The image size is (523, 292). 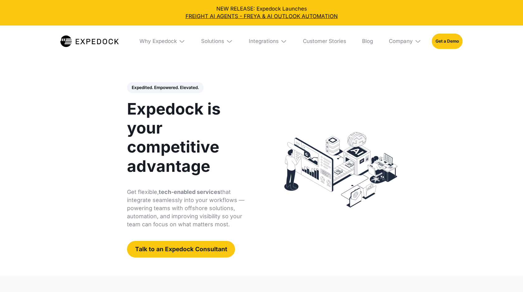 I want to click on div: Why Expedock, so click(x=158, y=41).